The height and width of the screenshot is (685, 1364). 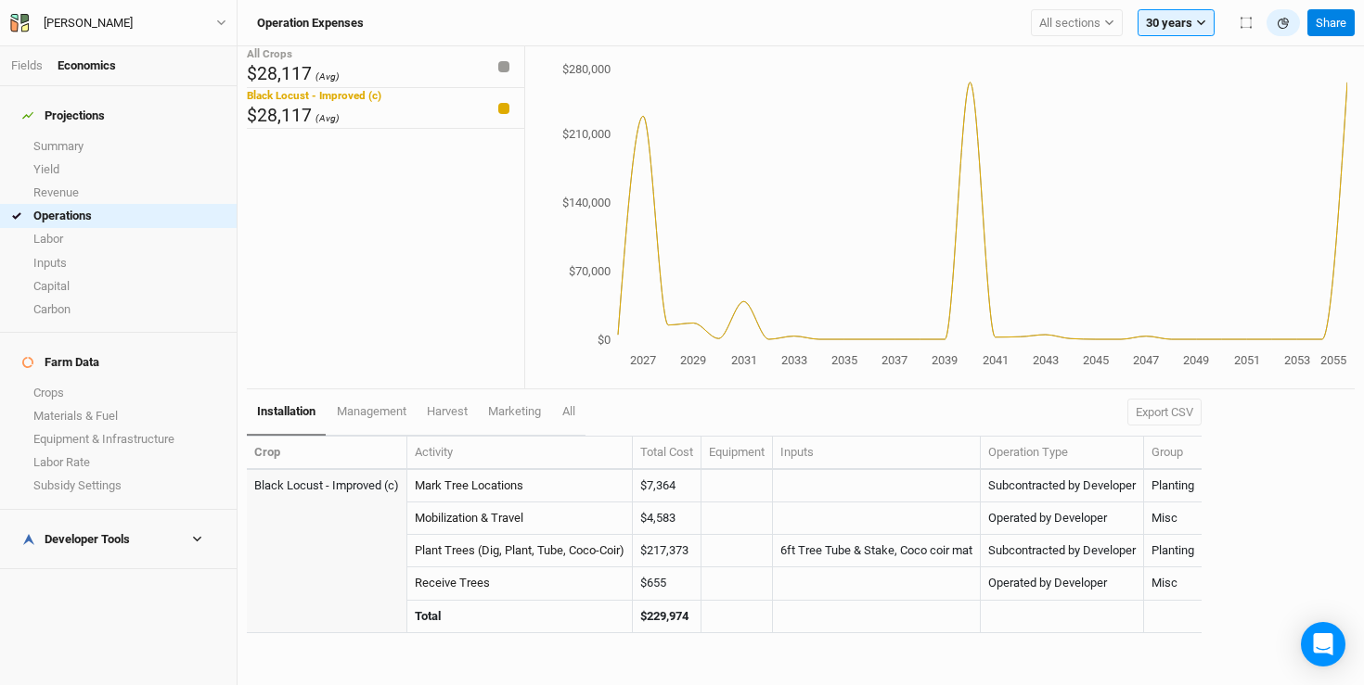 What do you see at coordinates (1196, 360) in the screenshot?
I see `tspan: 2049` at bounding box center [1196, 360].